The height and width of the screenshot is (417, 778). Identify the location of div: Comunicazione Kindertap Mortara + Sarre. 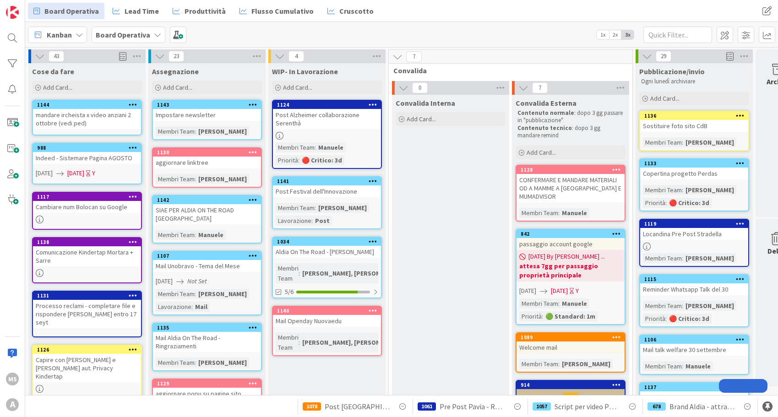
(87, 257).